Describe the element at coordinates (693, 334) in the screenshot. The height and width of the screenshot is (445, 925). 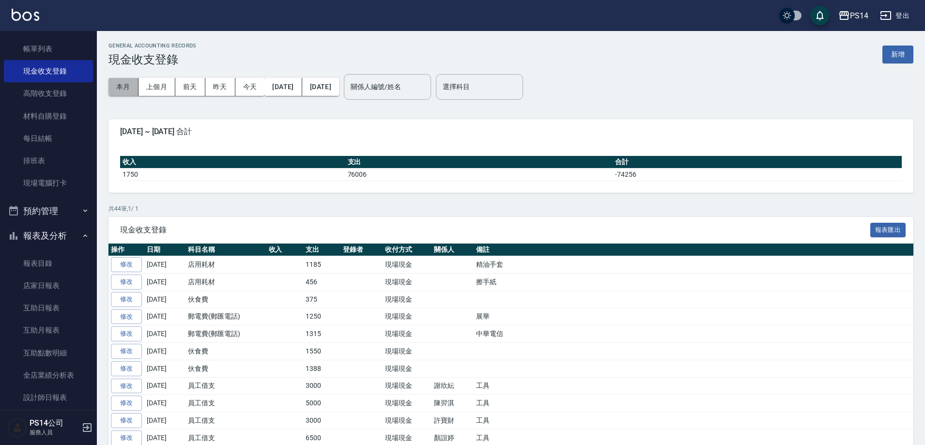
I see `td: 中華電信` at that location.